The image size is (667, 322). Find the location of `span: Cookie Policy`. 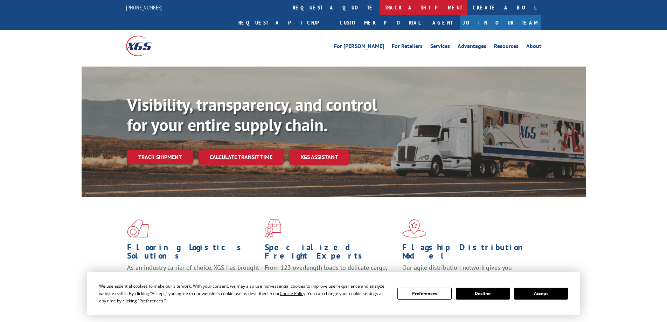

span: Cookie Policy is located at coordinates (292, 293).